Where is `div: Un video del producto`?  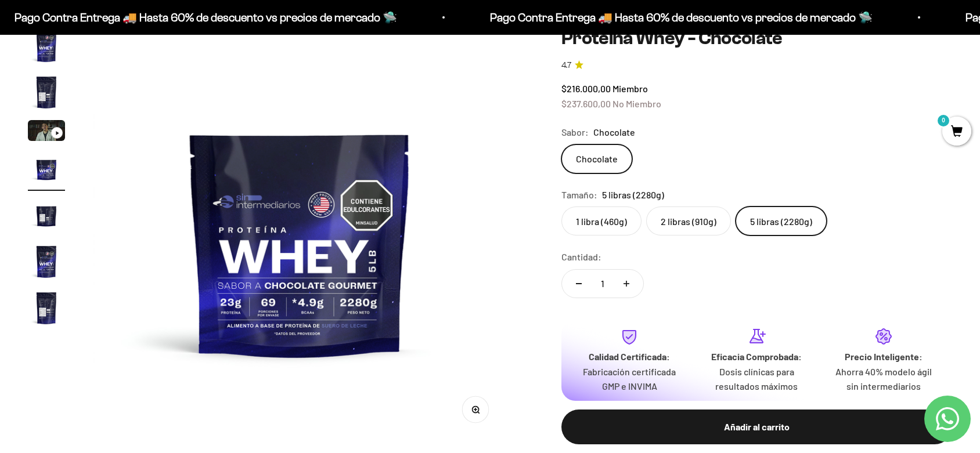 div: Un video del producto is located at coordinates (127, 135).